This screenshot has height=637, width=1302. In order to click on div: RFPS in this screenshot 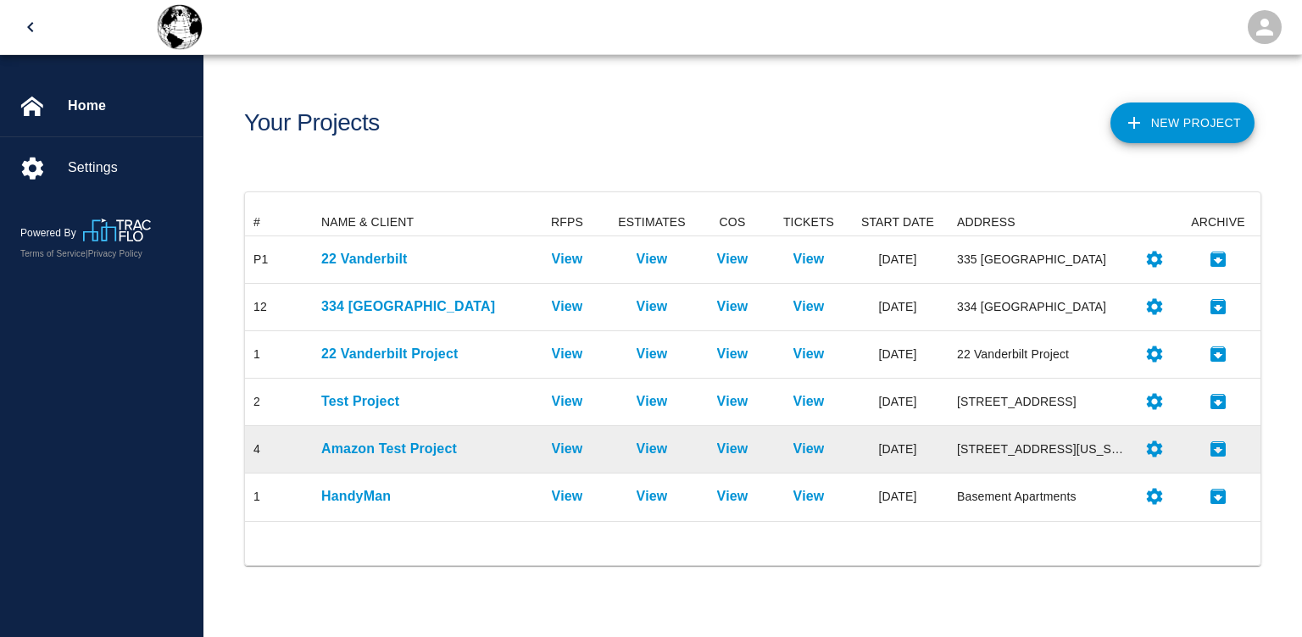, I will do `click(567, 222)`.